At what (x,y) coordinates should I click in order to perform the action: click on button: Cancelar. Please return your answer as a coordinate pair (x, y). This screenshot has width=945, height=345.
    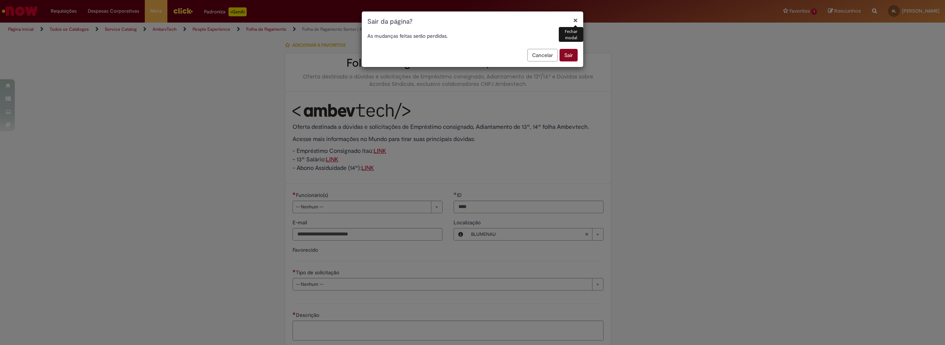
    Looking at the image, I should click on (543, 55).